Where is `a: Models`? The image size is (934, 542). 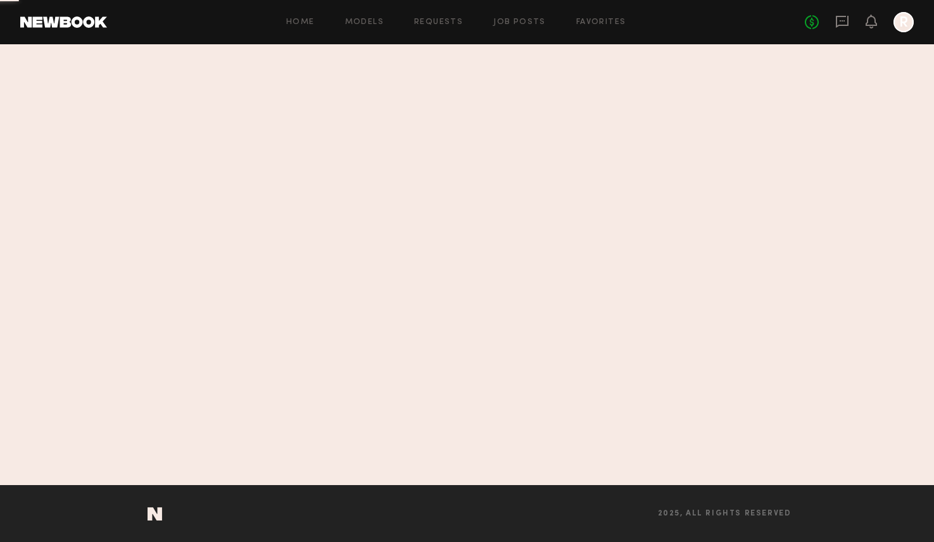
a: Models is located at coordinates (364, 22).